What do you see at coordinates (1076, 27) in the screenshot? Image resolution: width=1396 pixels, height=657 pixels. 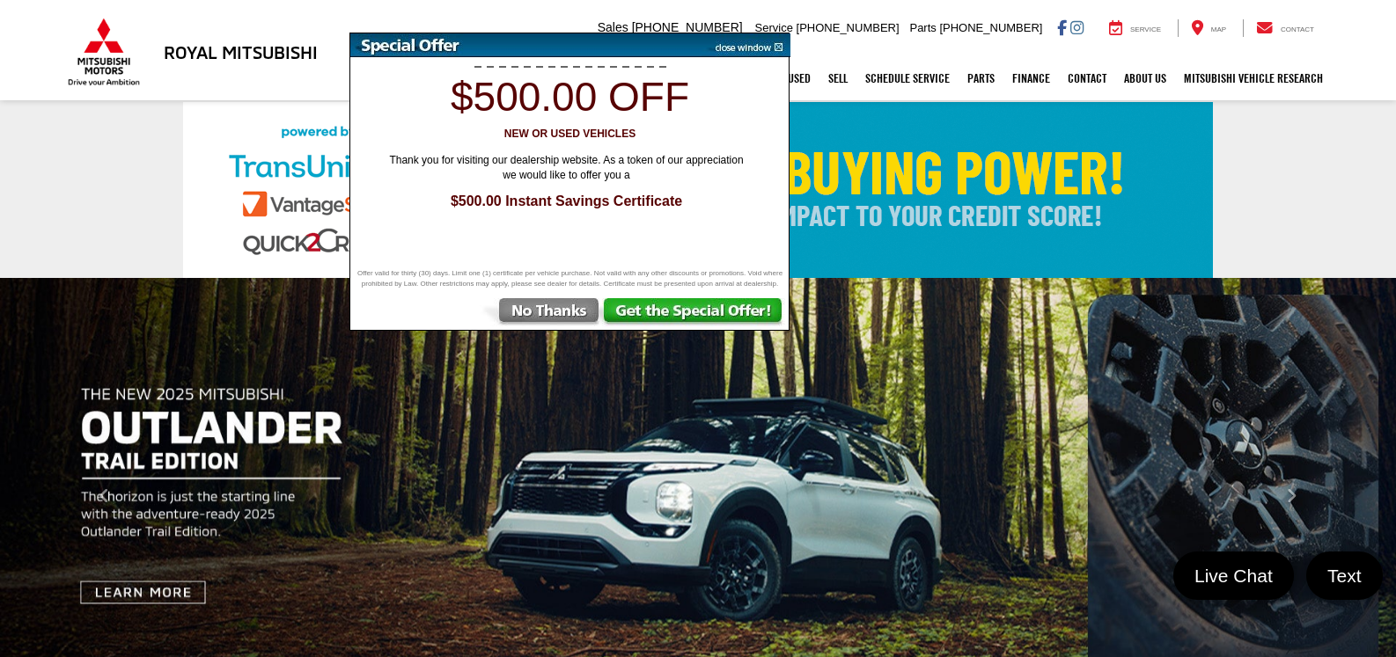 I see `a: Instagram: Click to visit our Instagram page` at bounding box center [1076, 27].